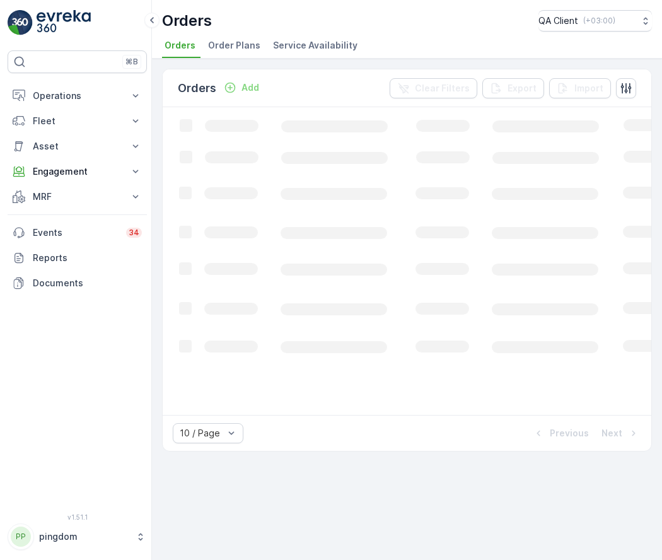 Image resolution: width=662 pixels, height=560 pixels. Describe the element at coordinates (87, 283) in the screenshot. I see `p: Documents` at that location.